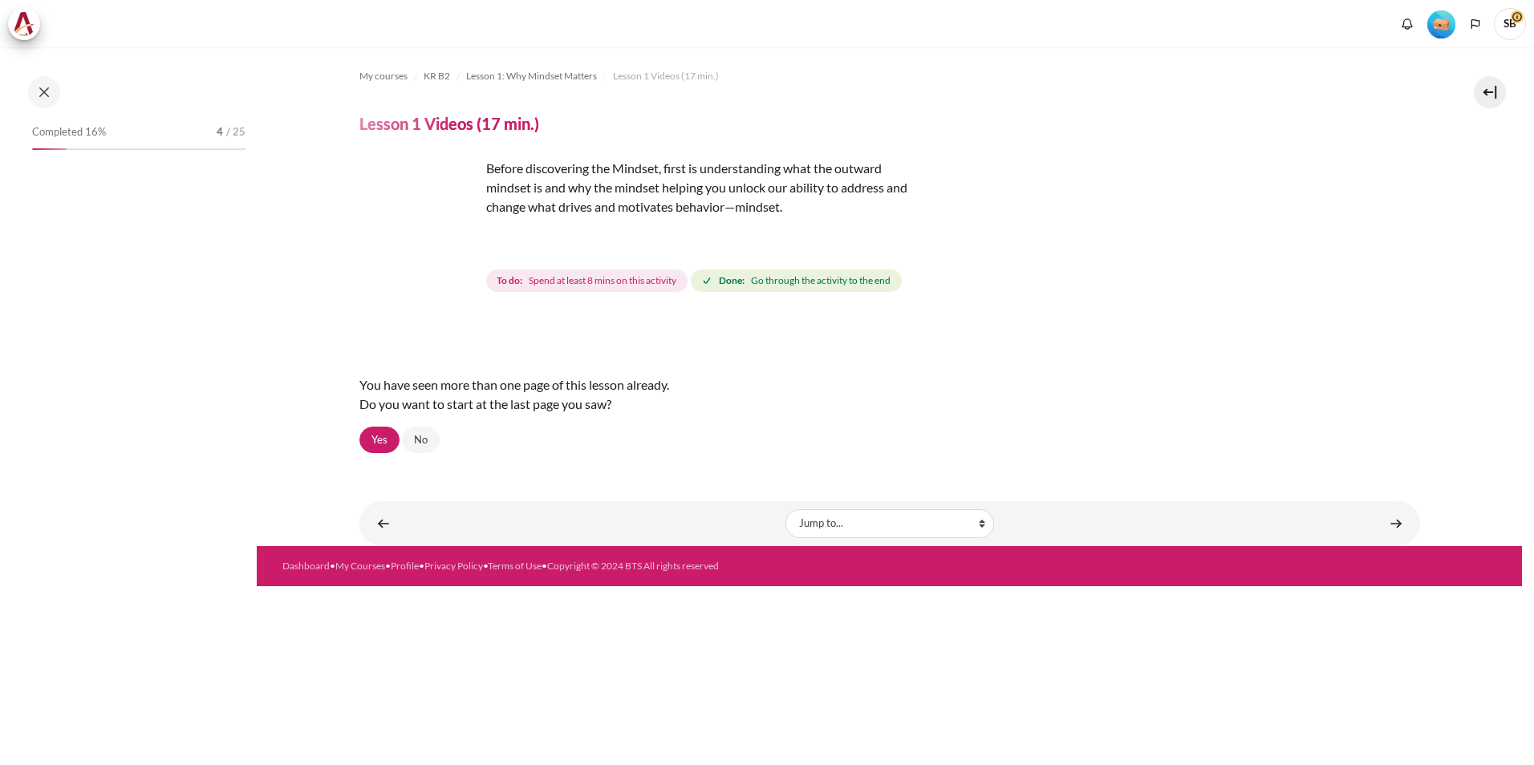 This screenshot has width=1534, height=765. What do you see at coordinates (514, 566) in the screenshot?
I see `a: Terms of Use` at bounding box center [514, 566].